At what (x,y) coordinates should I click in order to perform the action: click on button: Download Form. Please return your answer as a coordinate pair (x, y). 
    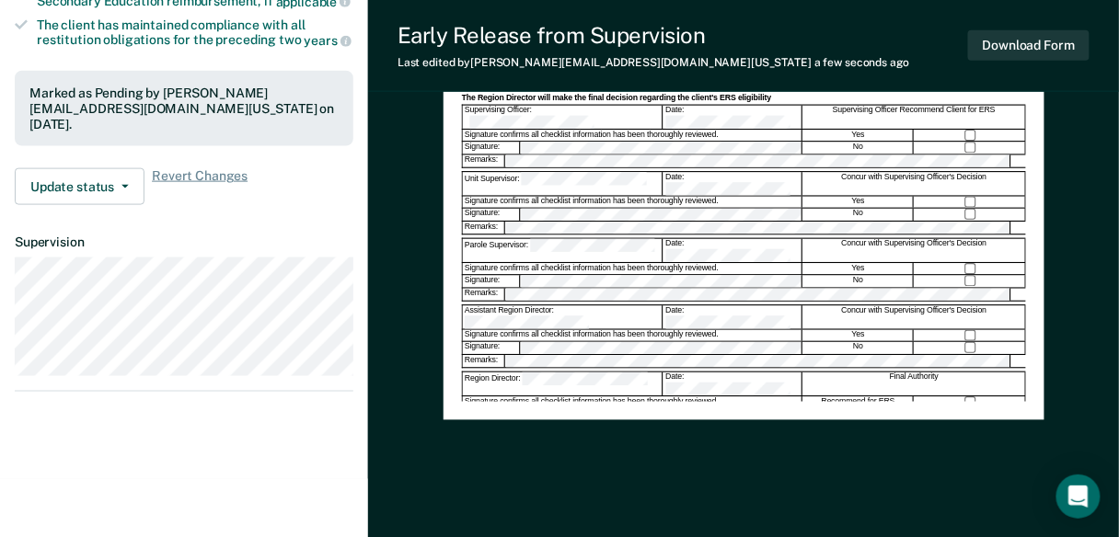
    Looking at the image, I should click on (1029, 45).